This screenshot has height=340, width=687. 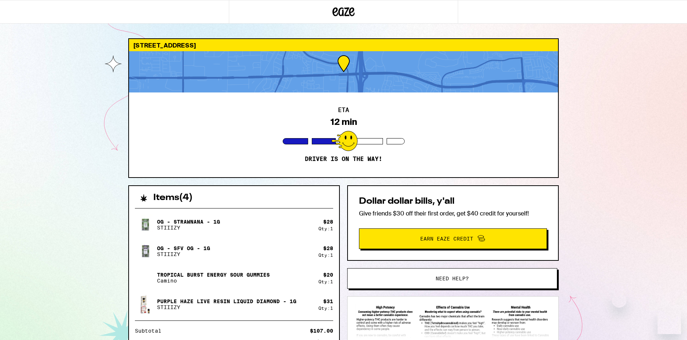 I want to click on span: Need help?, so click(x=452, y=279).